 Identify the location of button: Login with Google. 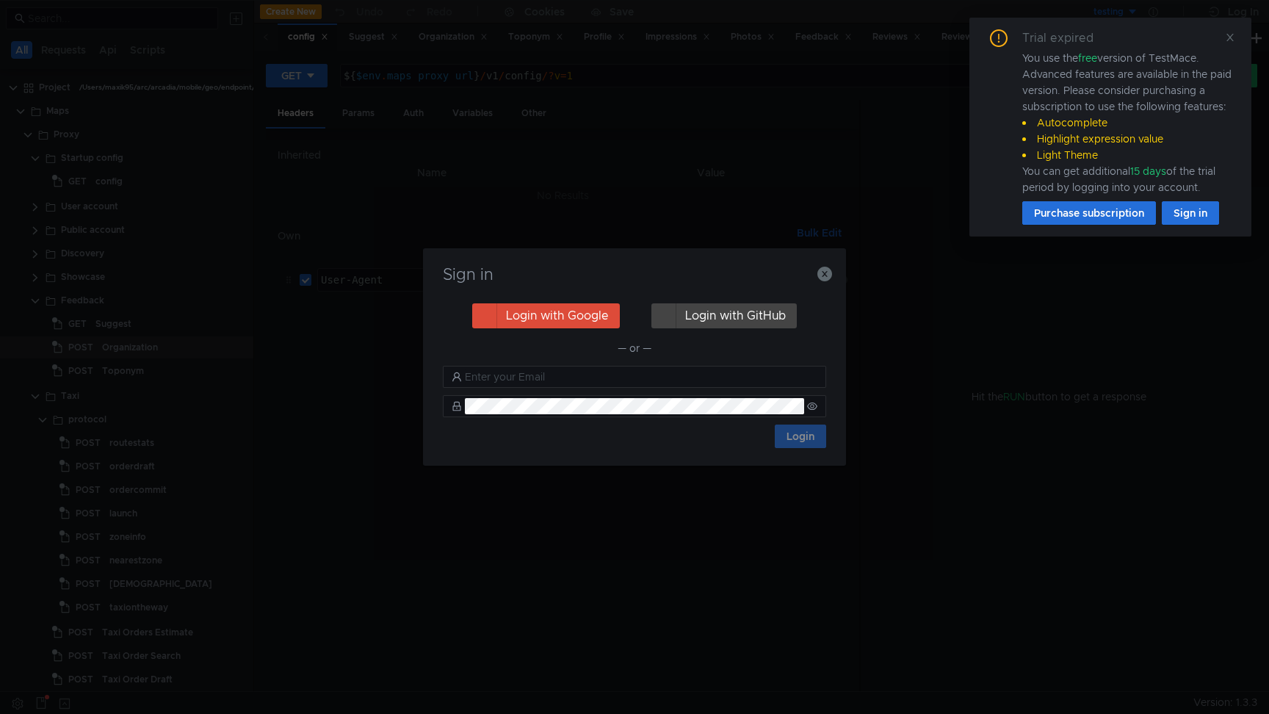
(545, 316).